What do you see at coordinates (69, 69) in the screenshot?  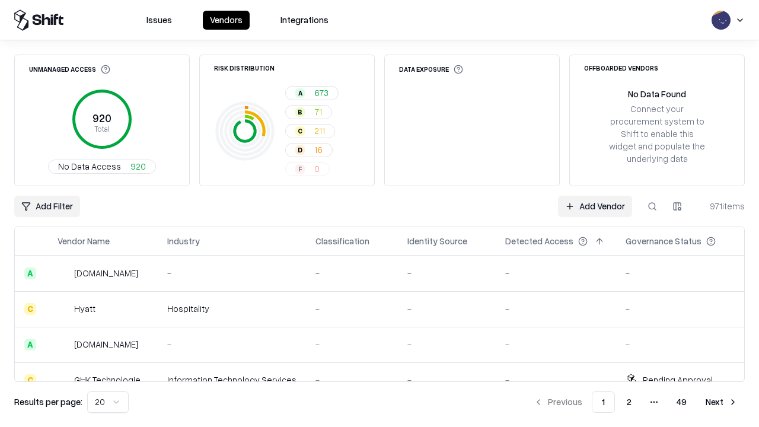 I see `div: Unmanaged Access` at bounding box center [69, 69].